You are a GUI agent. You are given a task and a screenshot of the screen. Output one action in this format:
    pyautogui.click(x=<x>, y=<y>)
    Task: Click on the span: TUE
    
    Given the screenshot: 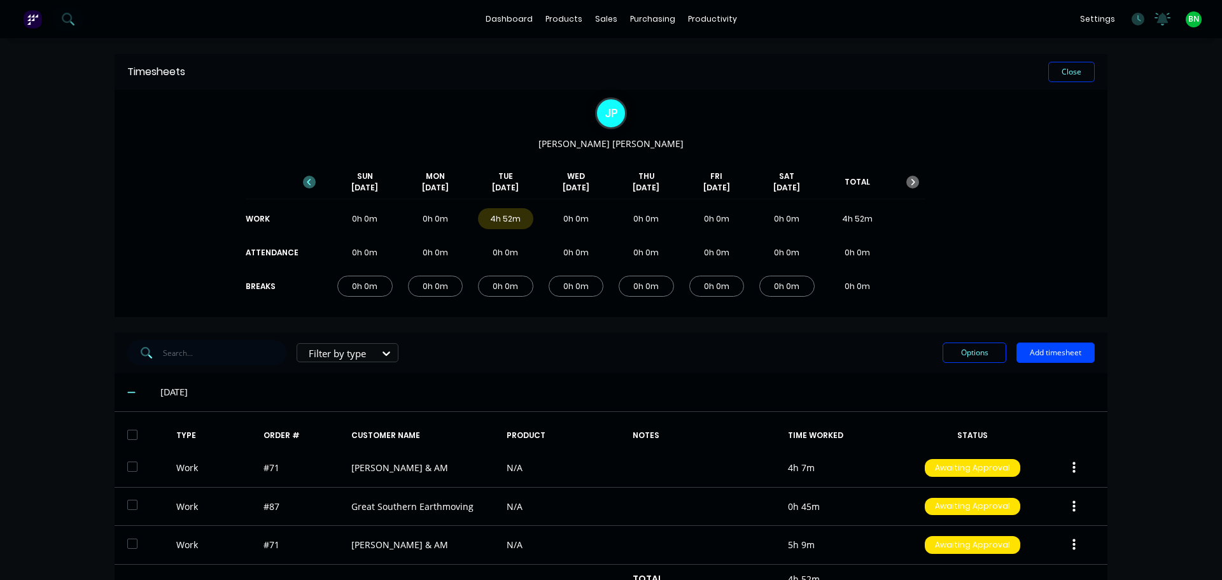 What is the action you would take?
    pyautogui.click(x=505, y=176)
    